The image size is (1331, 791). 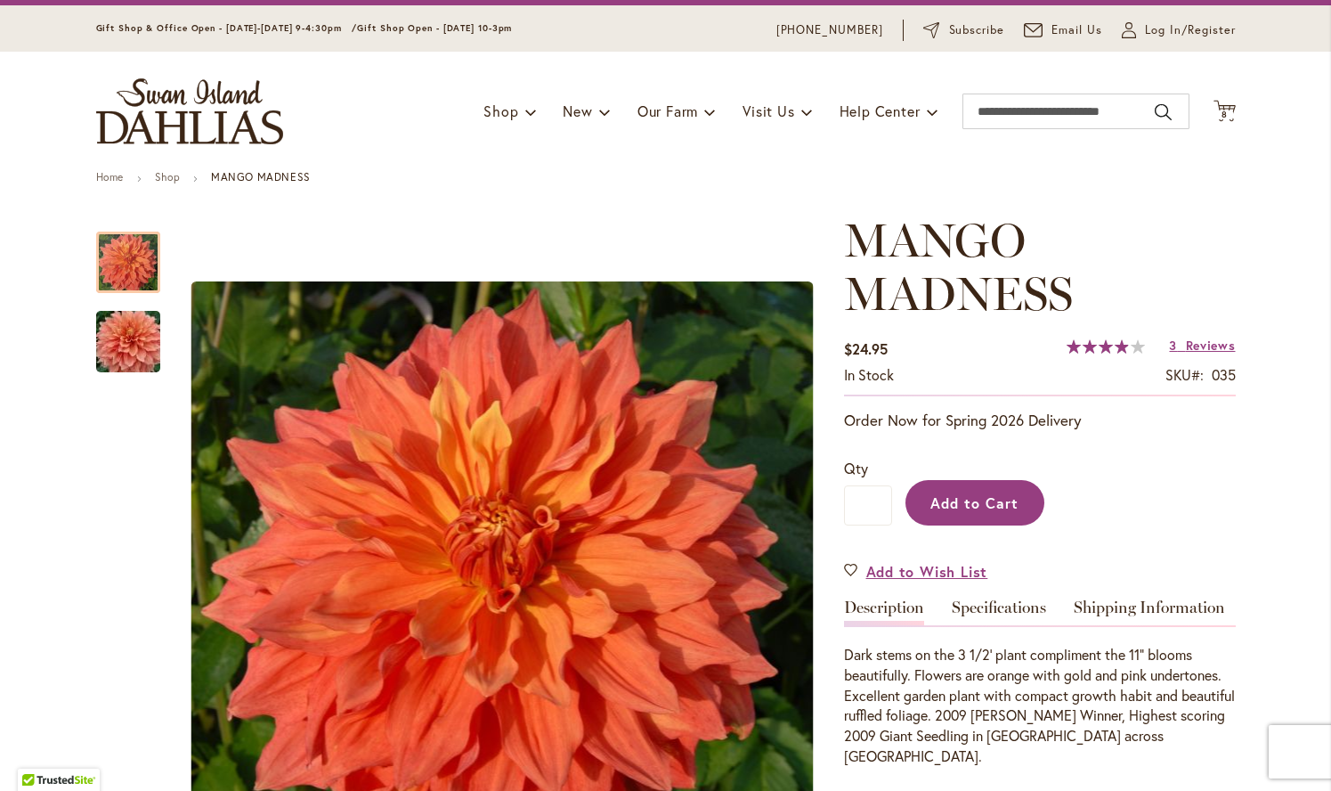 What do you see at coordinates (999, 612) in the screenshot?
I see `a: Specifications` at bounding box center [999, 612].